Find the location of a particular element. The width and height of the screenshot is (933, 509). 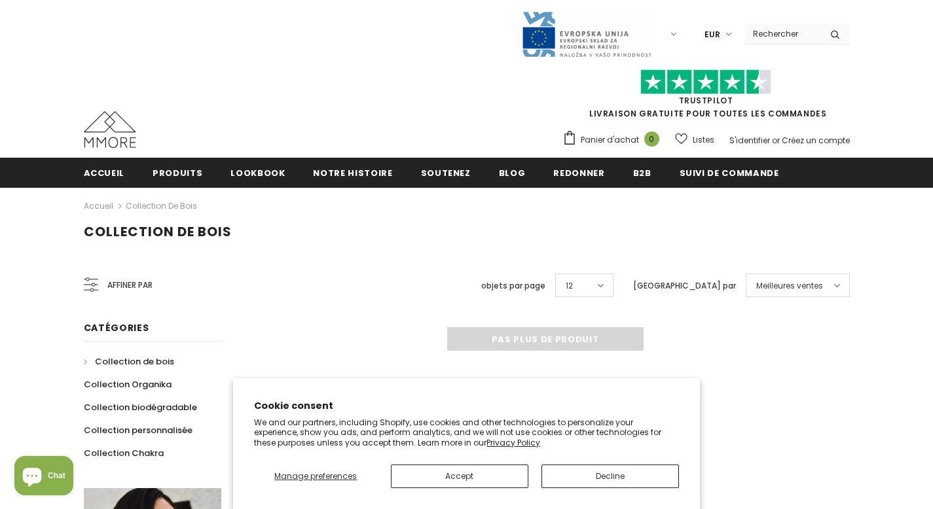

a: Collection Organika is located at coordinates (128, 384).